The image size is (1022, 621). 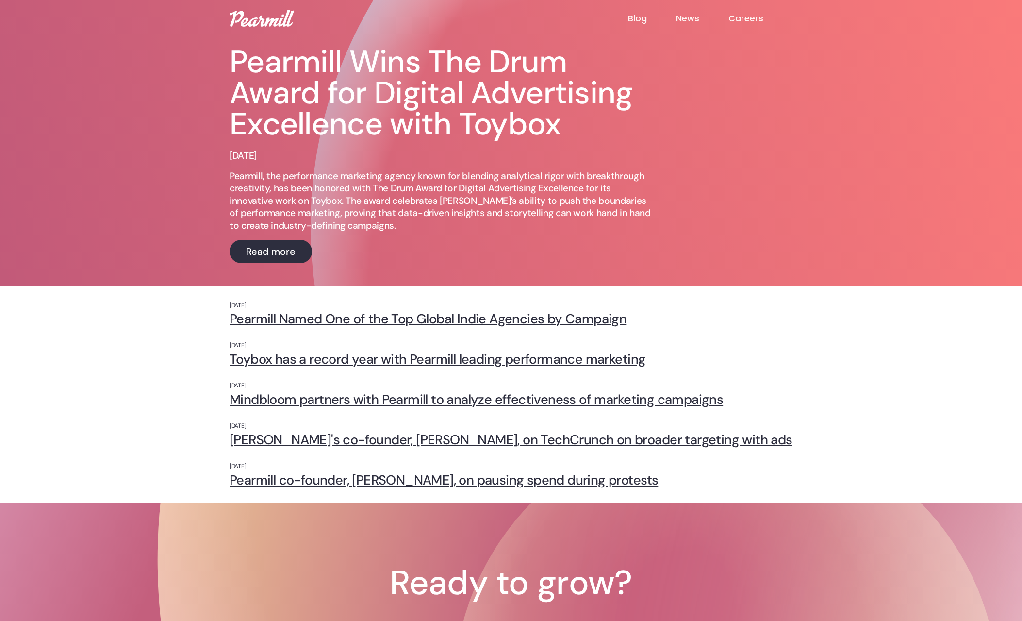 I want to click on h1: Ready to grow?, so click(x=510, y=583).